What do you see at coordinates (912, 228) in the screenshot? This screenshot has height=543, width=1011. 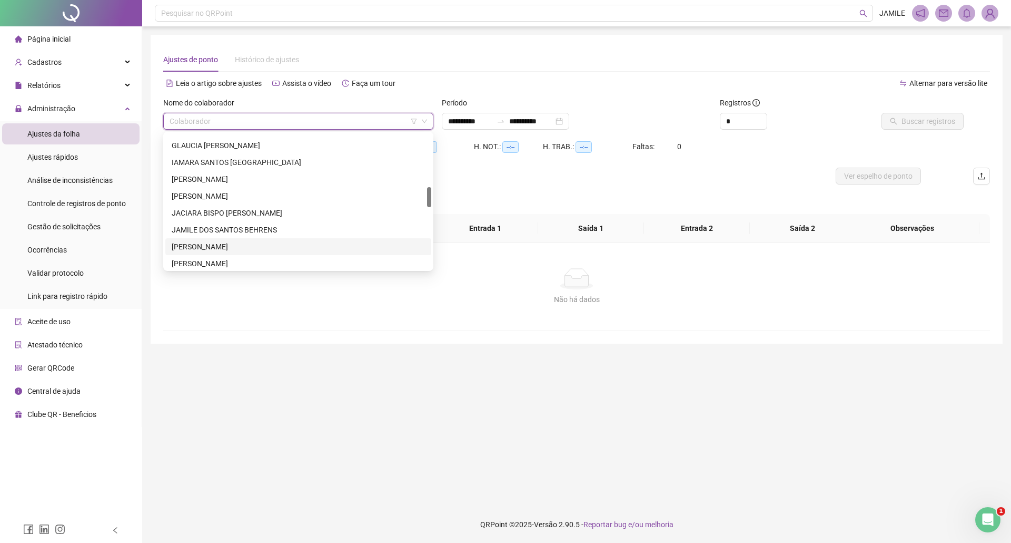 I see `span: Observações` at bounding box center [912, 228].